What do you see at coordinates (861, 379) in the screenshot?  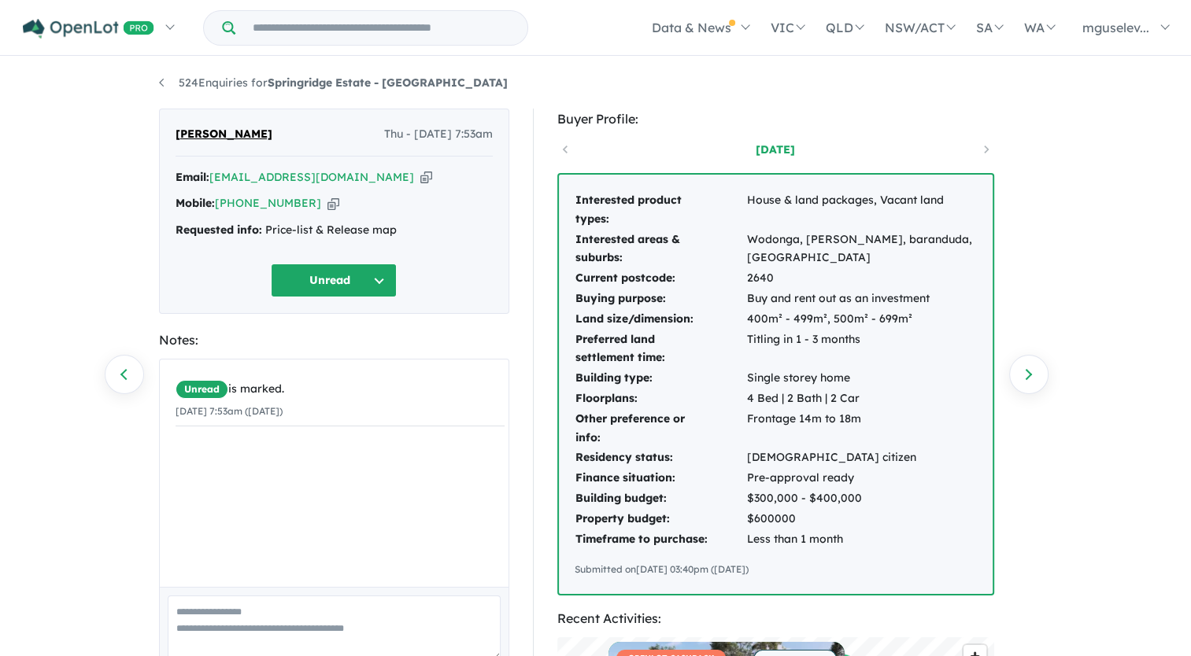 I see `td: Single storey home` at bounding box center [861, 379].